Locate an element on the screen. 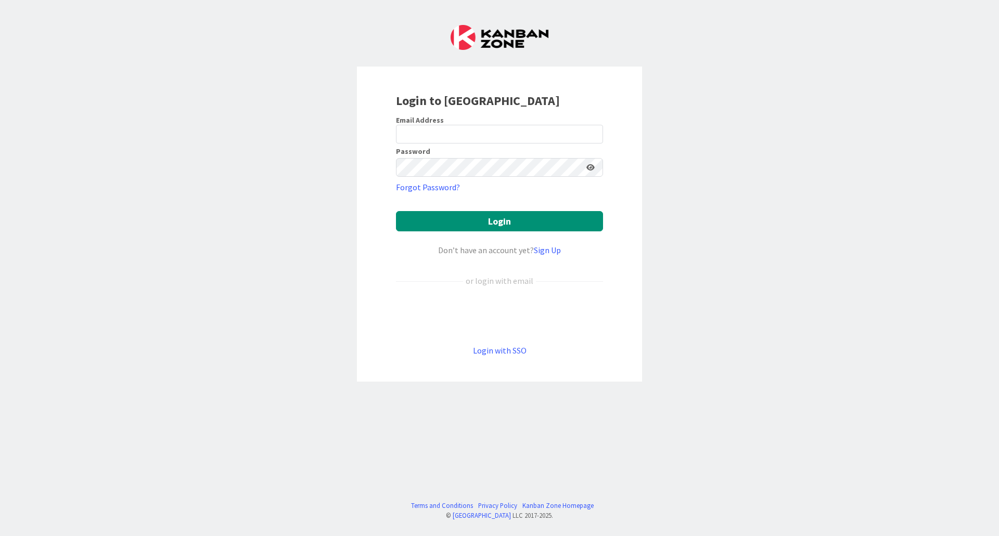 The height and width of the screenshot is (536, 999). div: © LLC 2017- 2025 . is located at coordinates (500, 516).